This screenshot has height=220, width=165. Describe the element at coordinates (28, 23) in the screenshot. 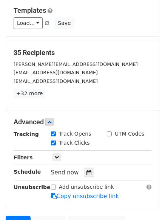

I see `a: Load...` at that location.